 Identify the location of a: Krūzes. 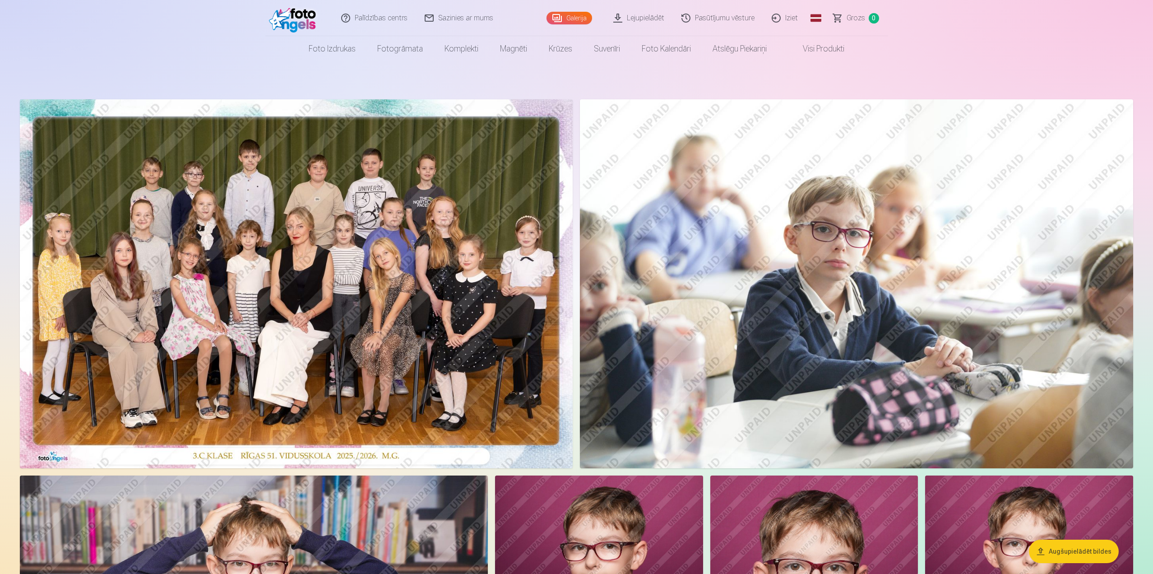
(561, 49).